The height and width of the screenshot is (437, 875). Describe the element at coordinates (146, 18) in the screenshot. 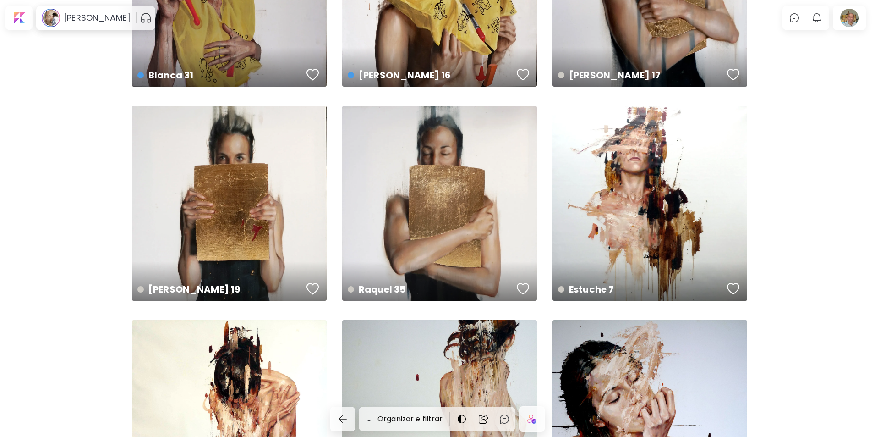

I see `button: pauseOutline IconGradient Icon` at that location.